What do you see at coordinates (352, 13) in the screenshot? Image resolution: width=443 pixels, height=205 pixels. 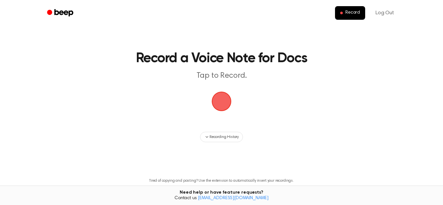 I see `span: Record` at bounding box center [352, 13].